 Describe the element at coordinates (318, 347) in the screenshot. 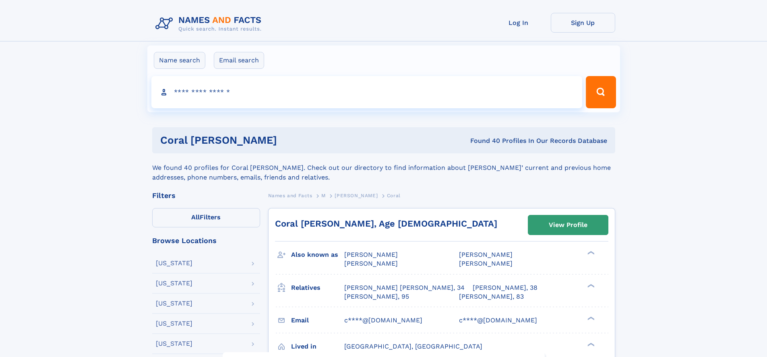

I see `h3: Lived in` at that location.